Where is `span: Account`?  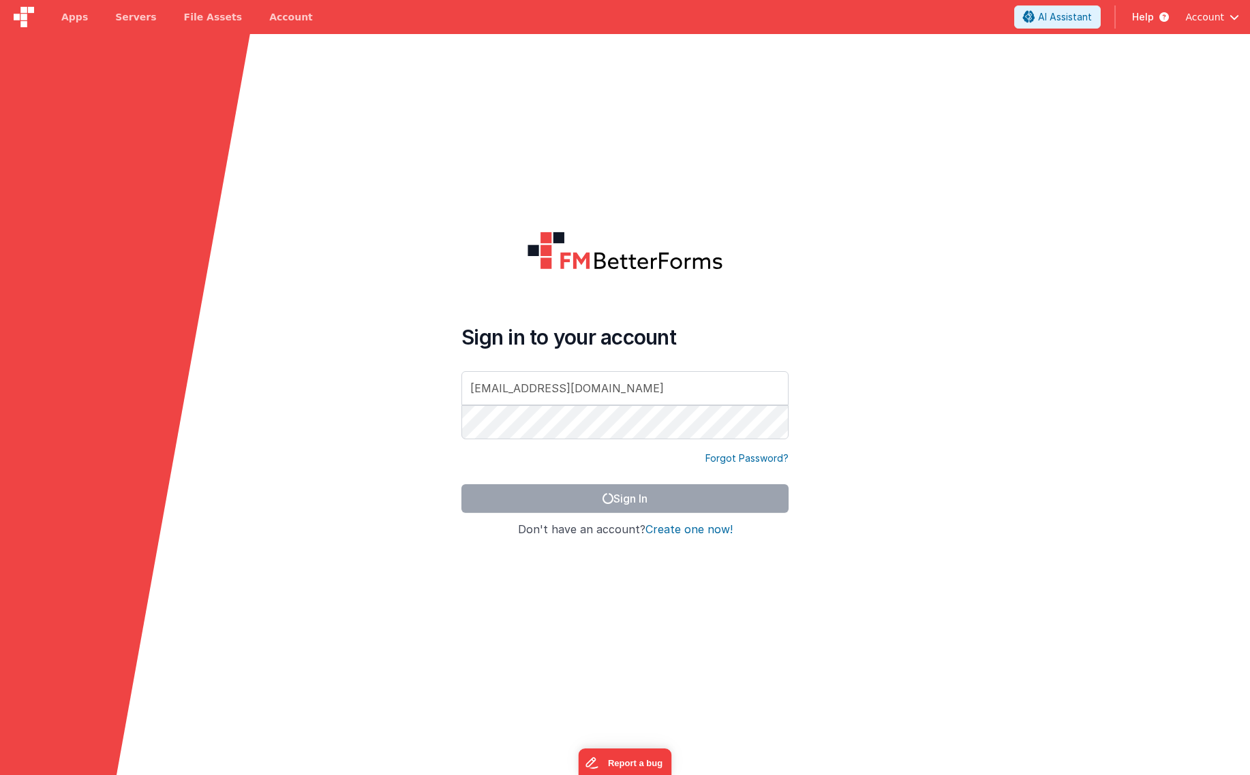 span: Account is located at coordinates (1204, 17).